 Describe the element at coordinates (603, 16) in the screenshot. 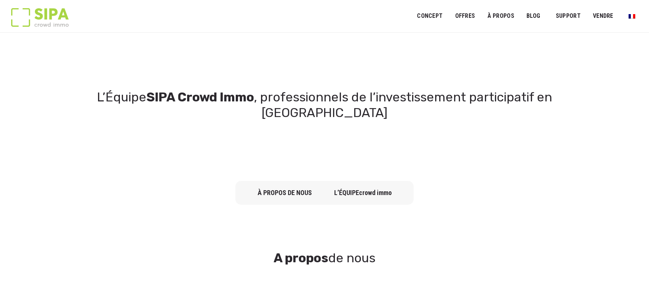

I see `a: VENDRE` at that location.